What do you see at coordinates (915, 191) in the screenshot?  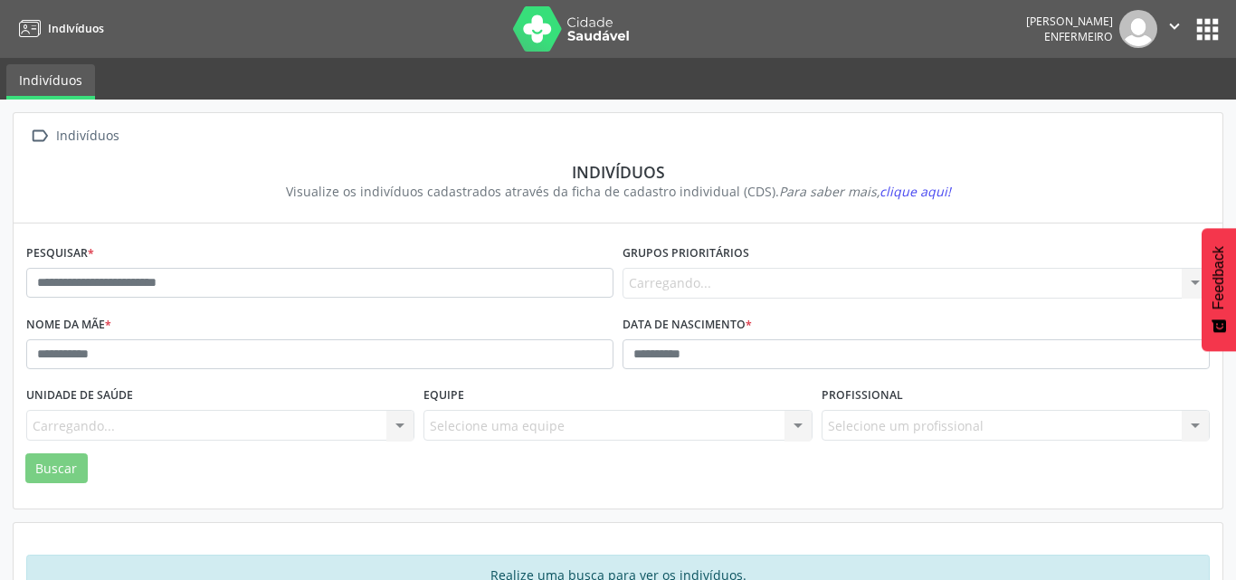 I see `span: clique aqui!` at bounding box center [915, 191].